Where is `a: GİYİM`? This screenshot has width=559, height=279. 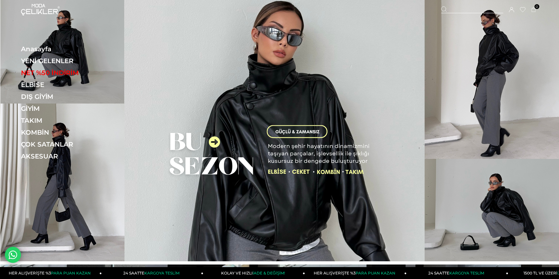
a: GİYİM is located at coordinates (65, 109).